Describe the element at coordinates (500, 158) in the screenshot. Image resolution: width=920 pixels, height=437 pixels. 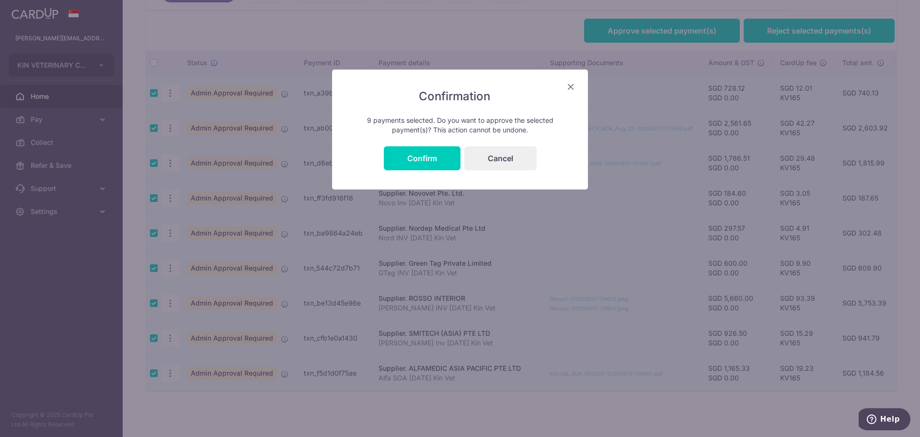
I see `button: Cancel` at that location.